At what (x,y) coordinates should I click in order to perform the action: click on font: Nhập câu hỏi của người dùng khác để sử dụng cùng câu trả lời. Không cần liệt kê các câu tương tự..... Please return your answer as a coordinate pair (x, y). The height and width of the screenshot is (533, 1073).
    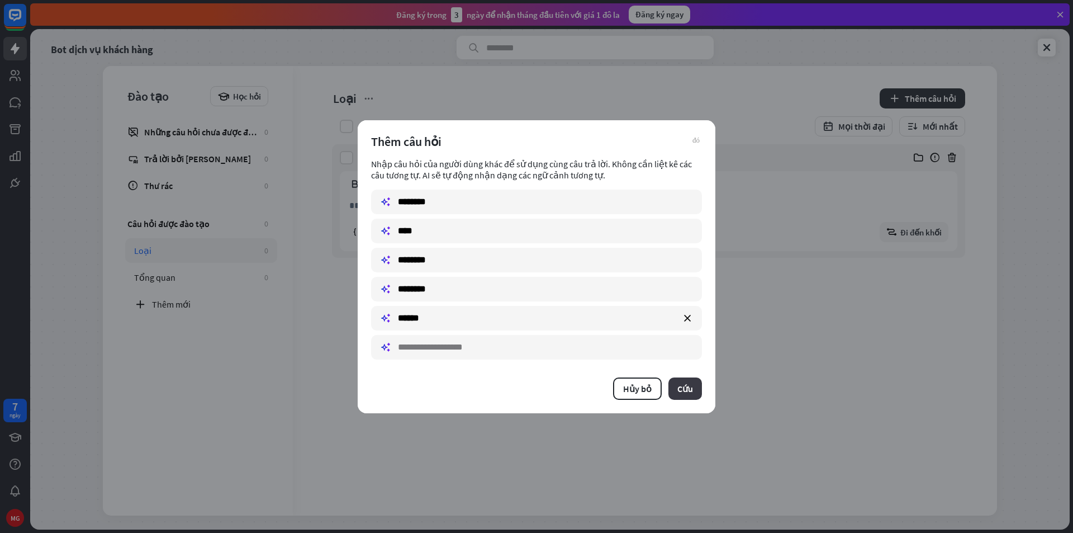
    Looking at the image, I should click on (532, 169).